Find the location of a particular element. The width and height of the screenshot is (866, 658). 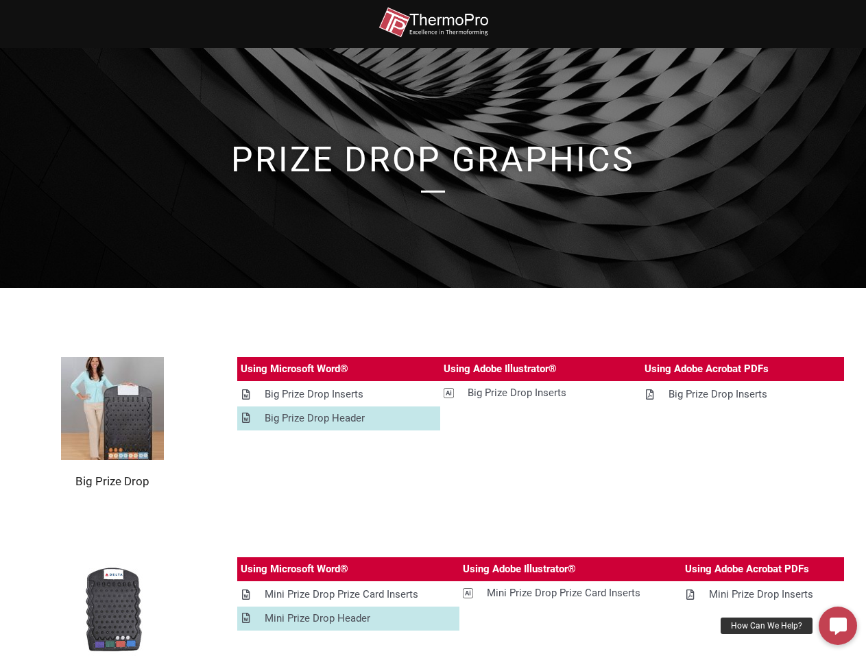

a: Mini Prize Drop Header is located at coordinates (348, 619).